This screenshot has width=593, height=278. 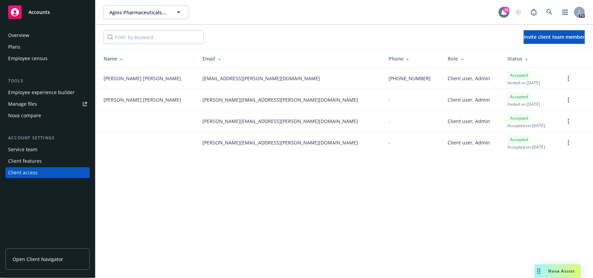 I want to click on a: Overview, so click(x=48, y=35).